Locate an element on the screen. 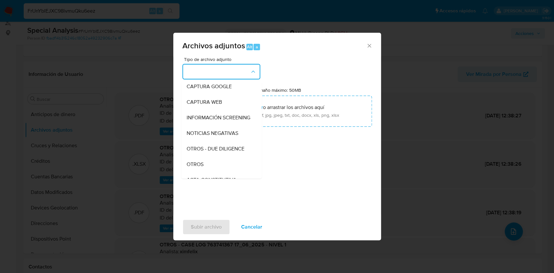 The width and height of the screenshot is (554, 273). span: a is located at coordinates (257, 47).